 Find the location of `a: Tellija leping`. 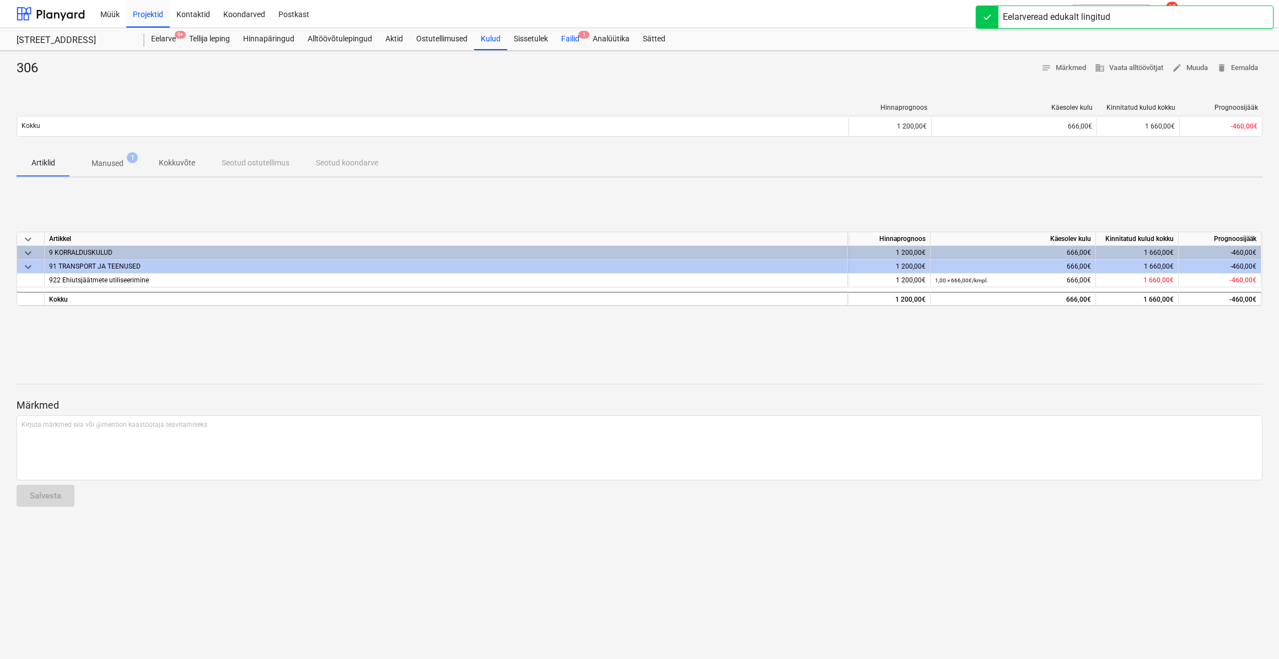

a: Tellija leping is located at coordinates (210, 39).